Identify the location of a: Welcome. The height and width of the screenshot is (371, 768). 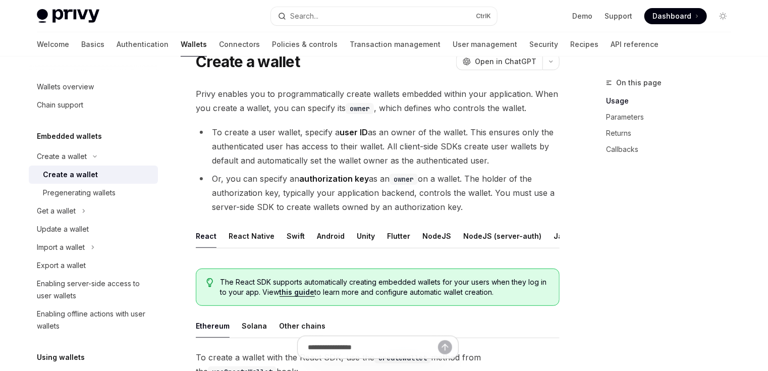
(53, 44).